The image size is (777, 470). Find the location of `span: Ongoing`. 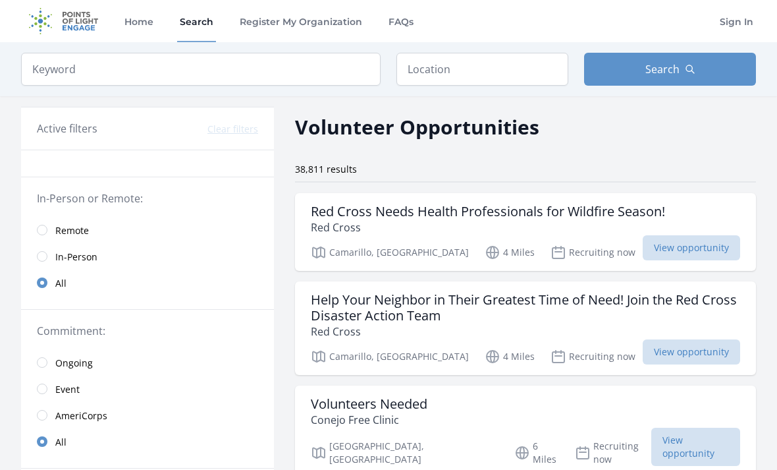

span: Ongoing is located at coordinates (74, 363).